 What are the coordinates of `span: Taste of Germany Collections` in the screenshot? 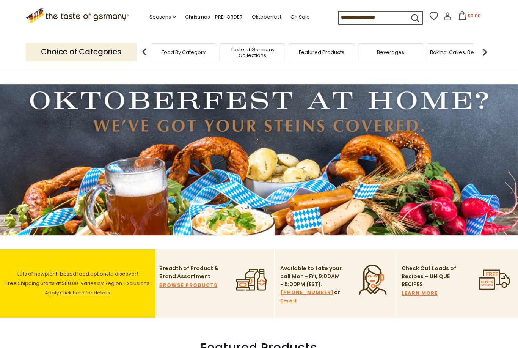 It's located at (253, 52).